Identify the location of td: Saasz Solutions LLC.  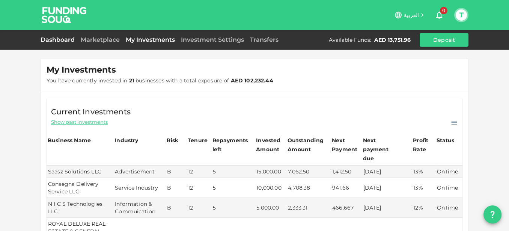
(80, 171).